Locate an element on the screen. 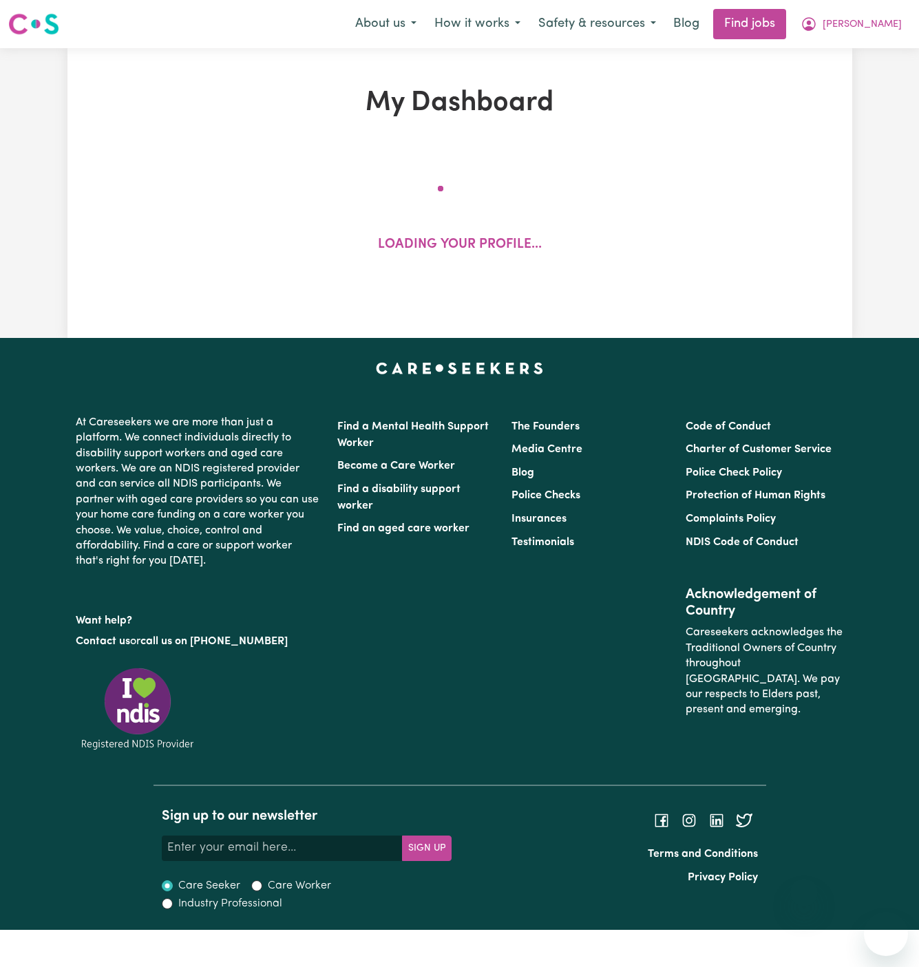  a: Police Check Policy is located at coordinates (733, 473).